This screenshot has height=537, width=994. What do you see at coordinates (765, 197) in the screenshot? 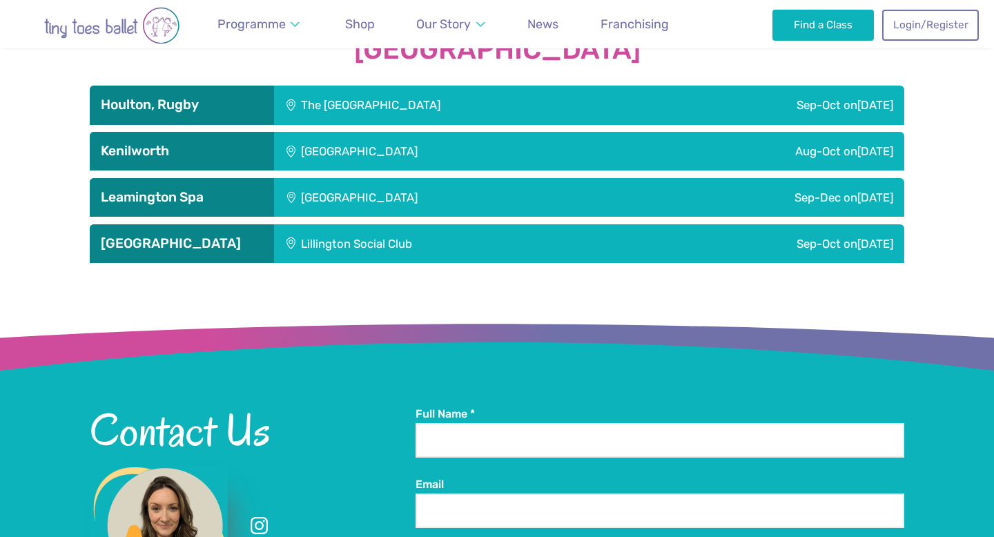
I see `div: Sep-Dec on` at bounding box center [765, 197].